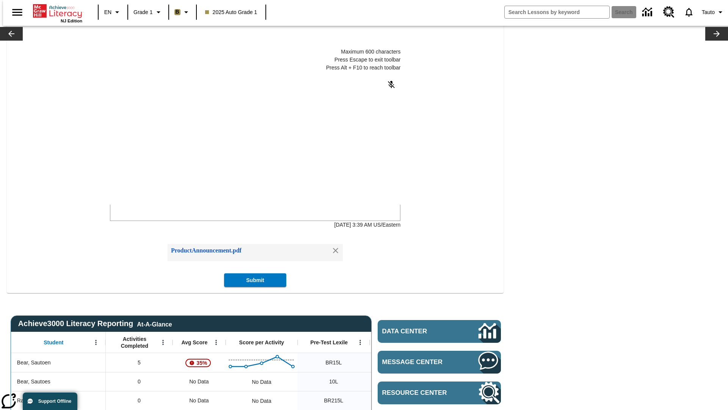 The image size is (728, 410). What do you see at coordinates (709, 12) in the screenshot?
I see `span: Tauto` at bounding box center [709, 12].